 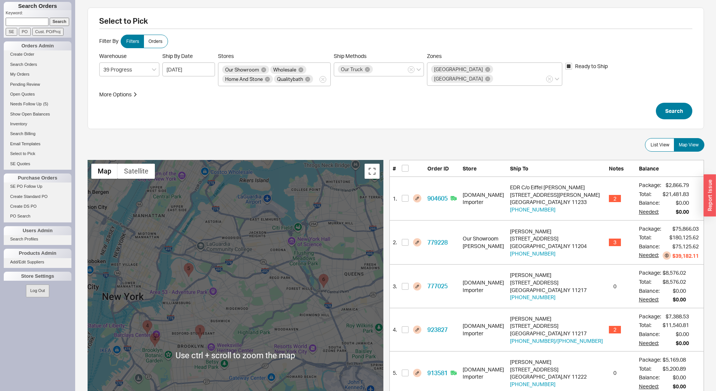 What do you see at coordinates (484, 202) in the screenshot?
I see `div: Importer` at bounding box center [484, 202].